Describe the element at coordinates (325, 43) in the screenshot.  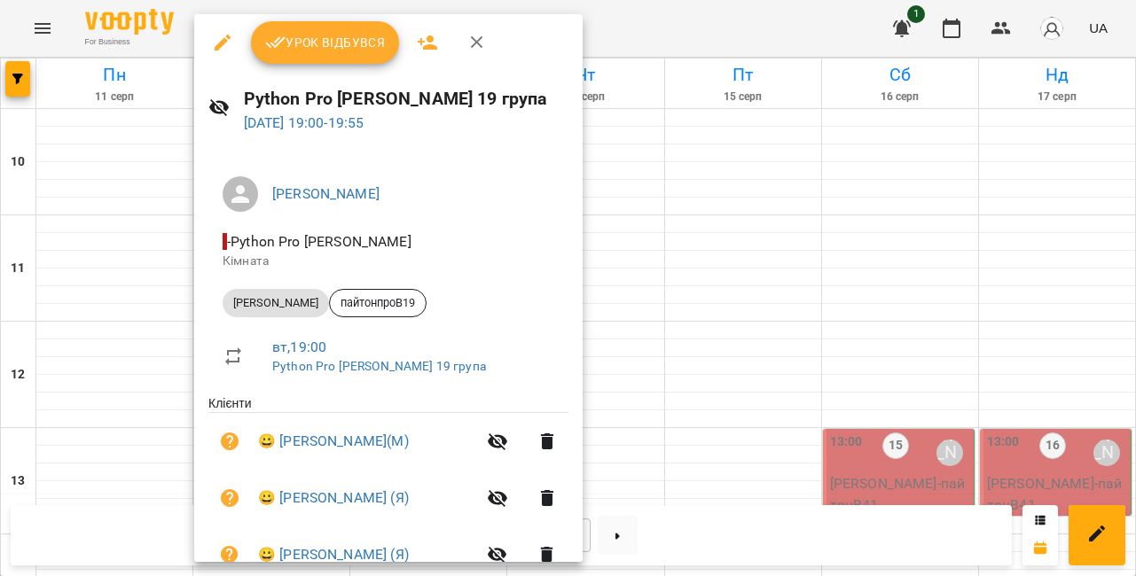
I see `span: Урок відбувся` at that location.